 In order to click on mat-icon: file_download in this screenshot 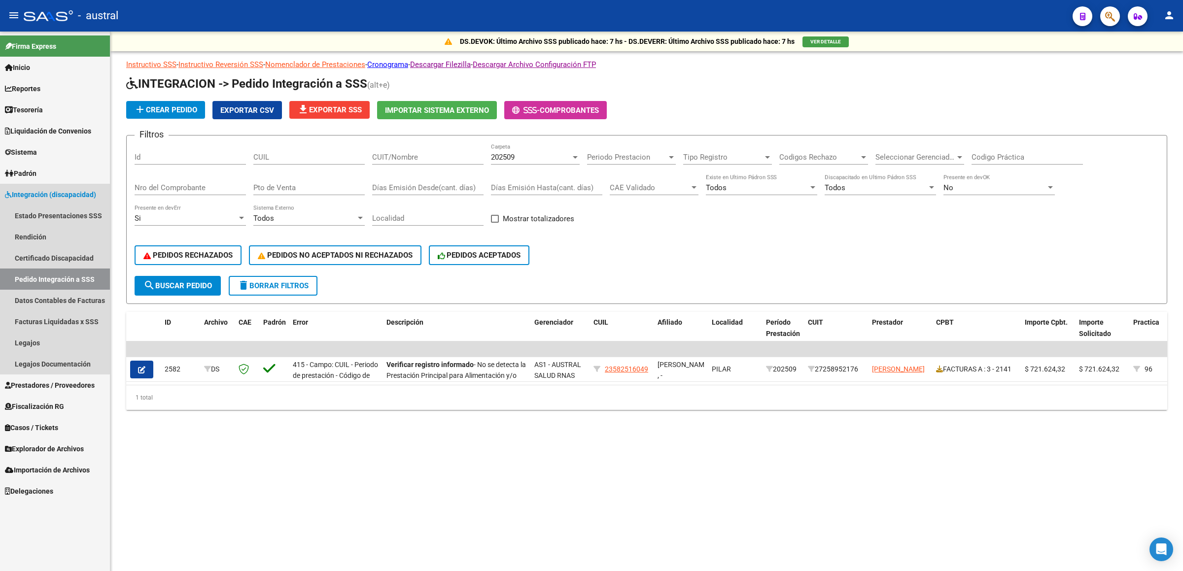, I will do `click(303, 109)`.